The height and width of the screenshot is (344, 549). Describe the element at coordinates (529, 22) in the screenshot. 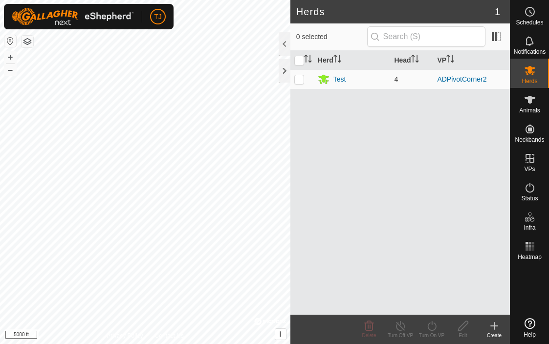

I see `span: Schedules` at that location.